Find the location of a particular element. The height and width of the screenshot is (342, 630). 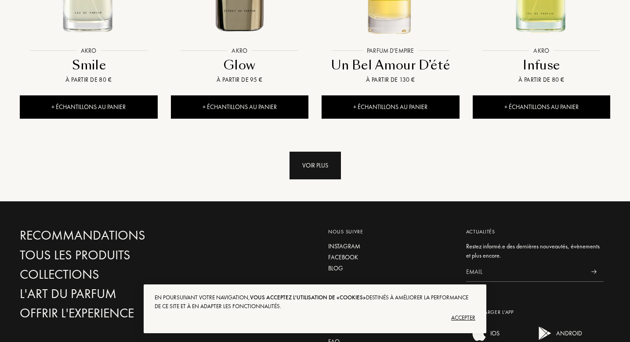

a: L'Art du Parfum is located at coordinates (114, 293).